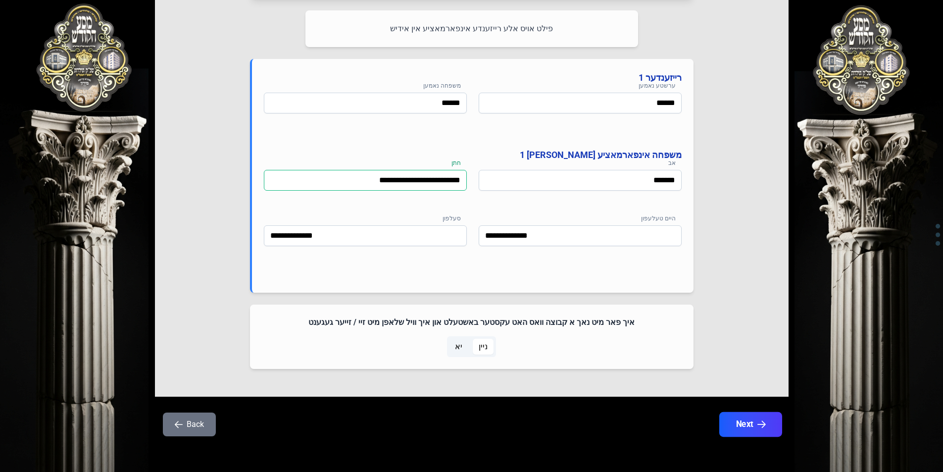 The height and width of the screenshot is (472, 943). What do you see at coordinates (483, 347) in the screenshot?
I see `span: ניין` at bounding box center [483, 347].